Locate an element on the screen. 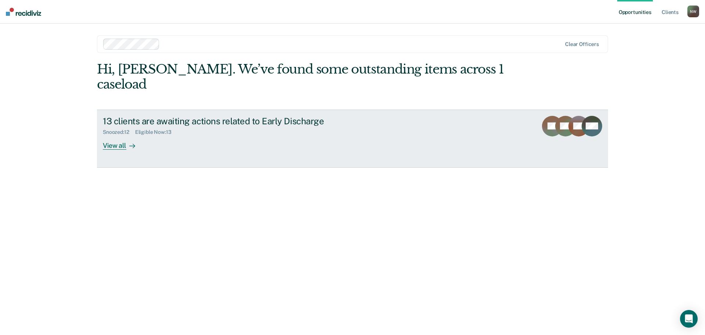 This screenshot has height=335, width=705. div: 13 clients are awaiting actions related to Early Discharge is located at coordinates (232, 121).